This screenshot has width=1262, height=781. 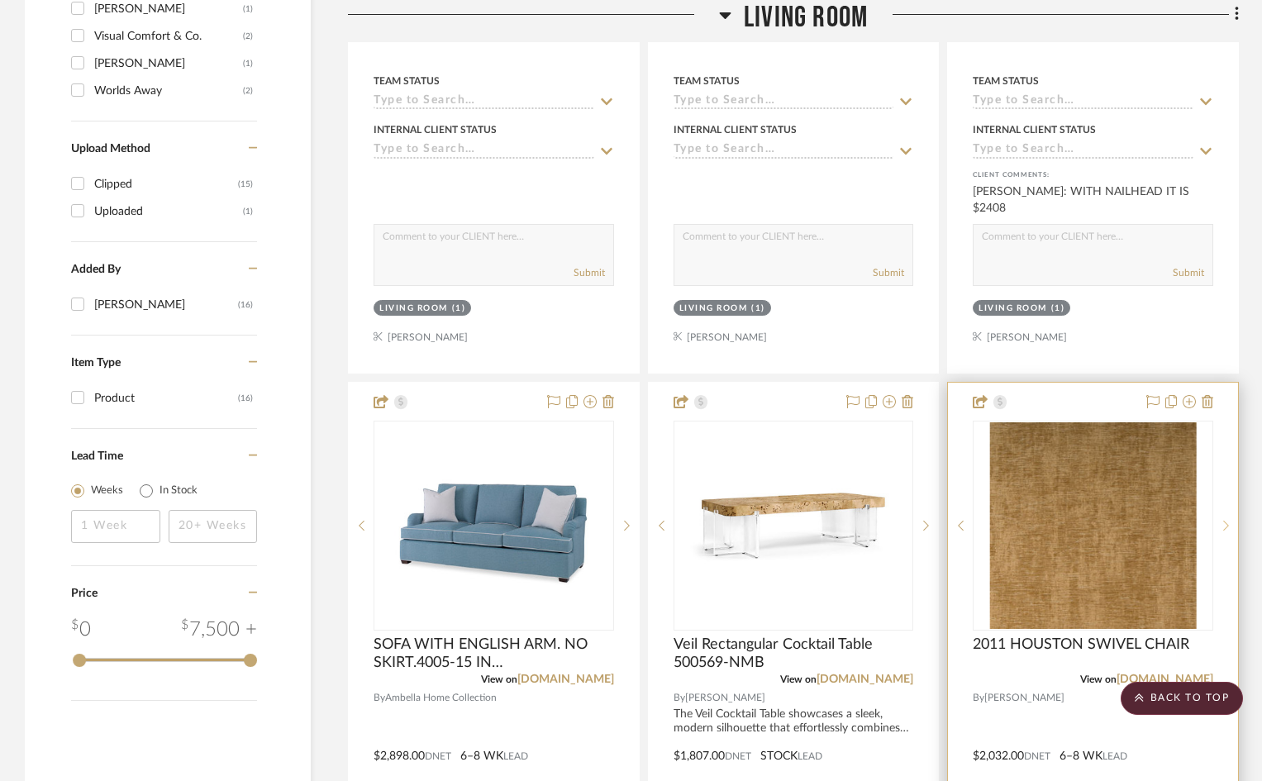 I want to click on label: Weeks, so click(x=107, y=491).